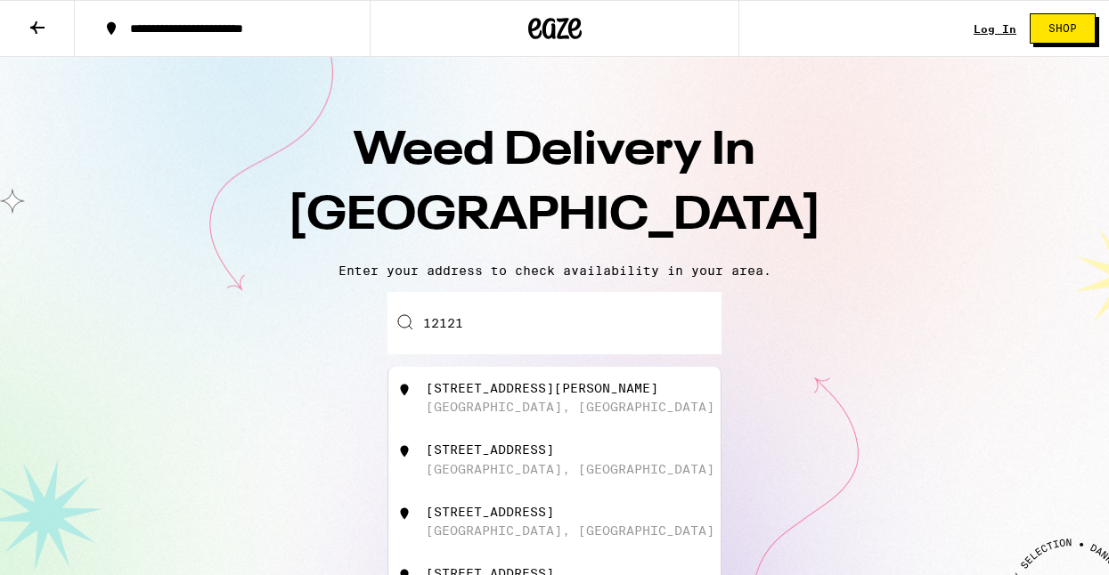  What do you see at coordinates (404, 514) in the screenshot?
I see `img: 12305 5th Helena Drive` at bounding box center [404, 514].